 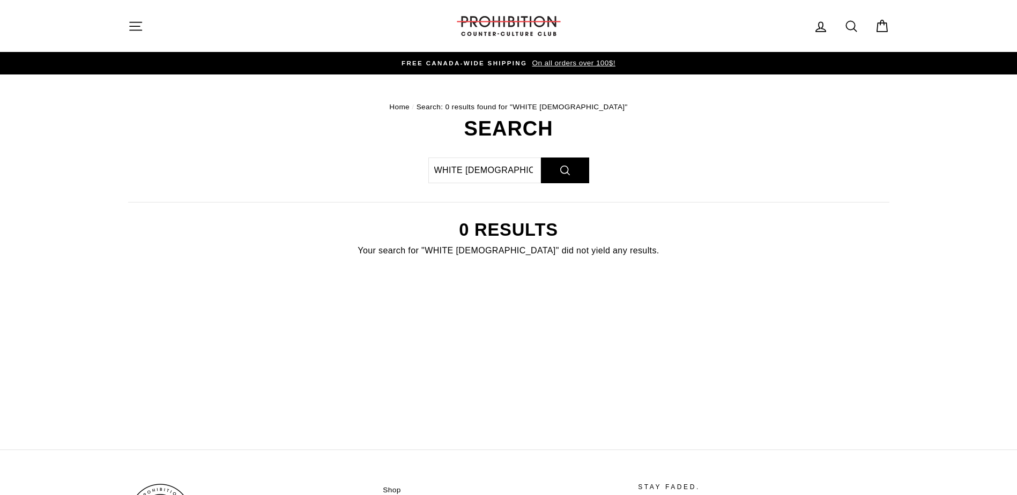 I want to click on h1: Search, so click(x=509, y=129).